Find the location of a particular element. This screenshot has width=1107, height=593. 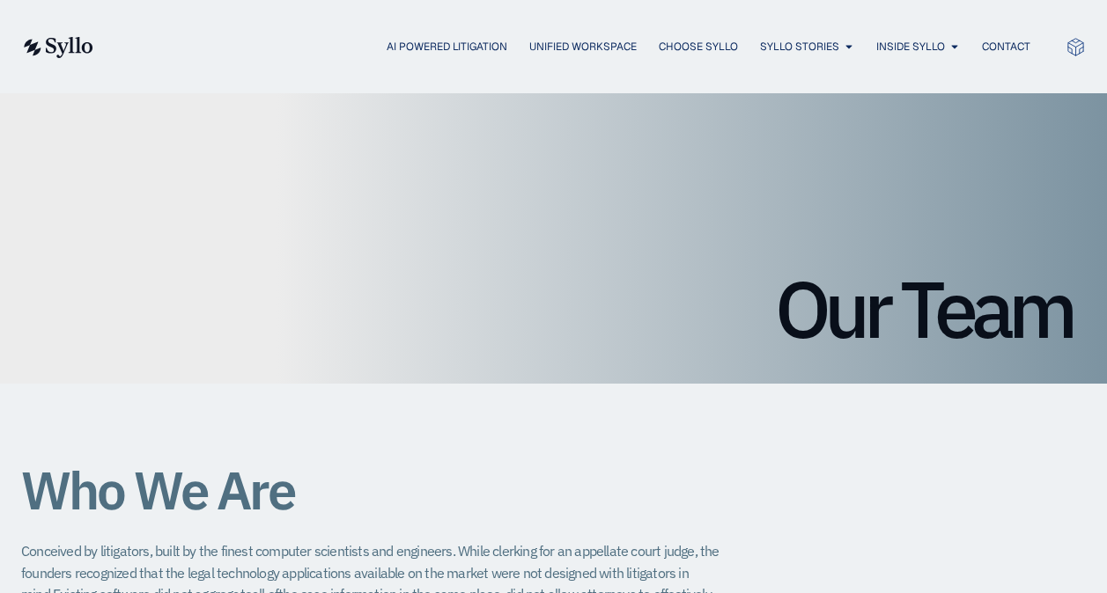

img: syllo is located at coordinates (57, 48).